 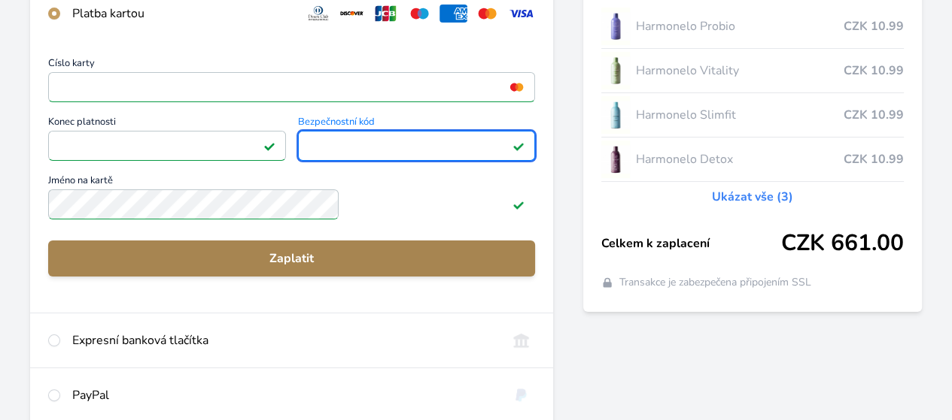 What do you see at coordinates (842, 244) in the screenshot?
I see `span: CZK 661.00` at bounding box center [842, 244].